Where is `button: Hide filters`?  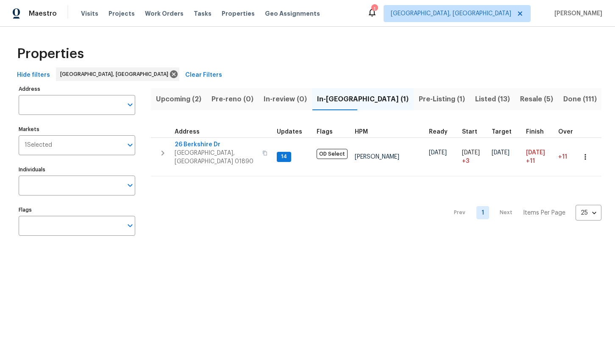
button: Hide filters is located at coordinates (33, 75).